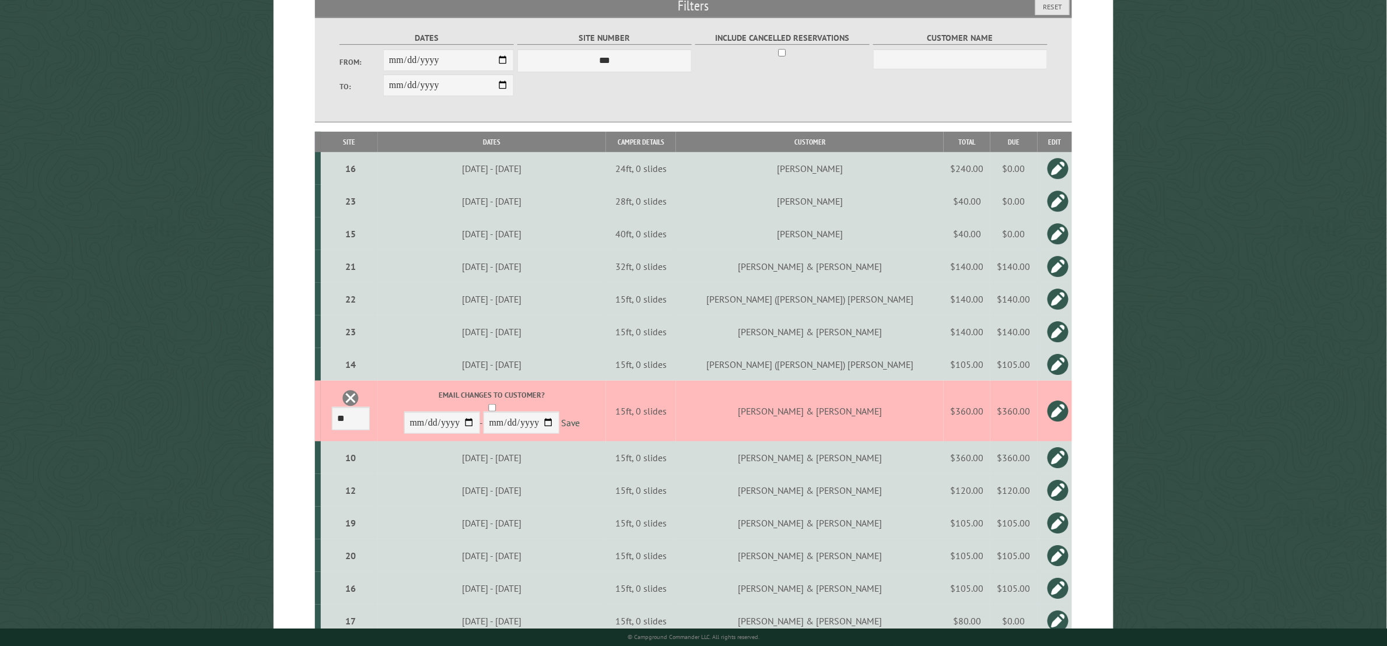  I want to click on td: 32ft, 0 slides, so click(641, 267).